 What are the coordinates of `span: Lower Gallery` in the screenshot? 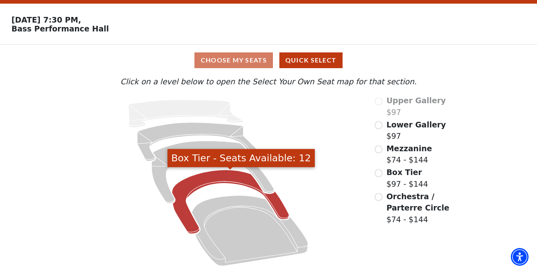 It's located at (417, 125).